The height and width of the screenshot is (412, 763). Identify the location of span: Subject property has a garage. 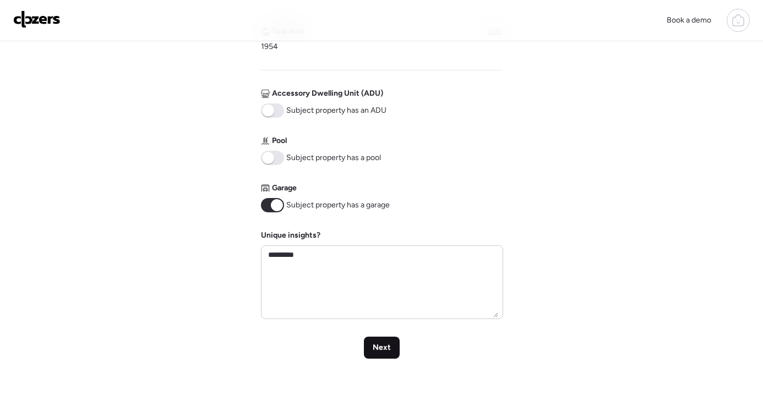
(338, 205).